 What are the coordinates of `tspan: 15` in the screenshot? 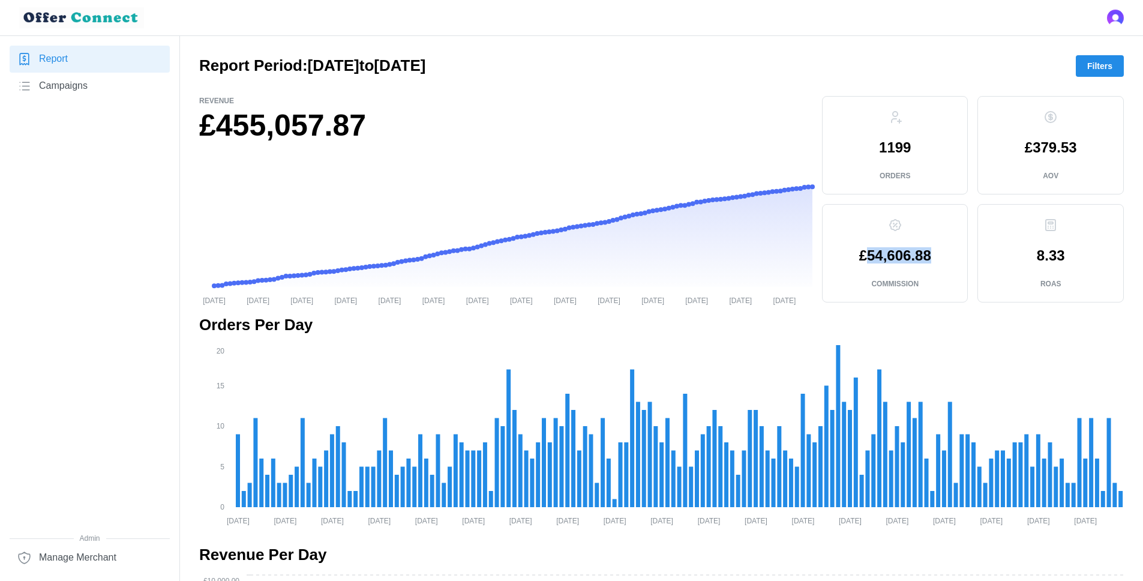 It's located at (221, 386).